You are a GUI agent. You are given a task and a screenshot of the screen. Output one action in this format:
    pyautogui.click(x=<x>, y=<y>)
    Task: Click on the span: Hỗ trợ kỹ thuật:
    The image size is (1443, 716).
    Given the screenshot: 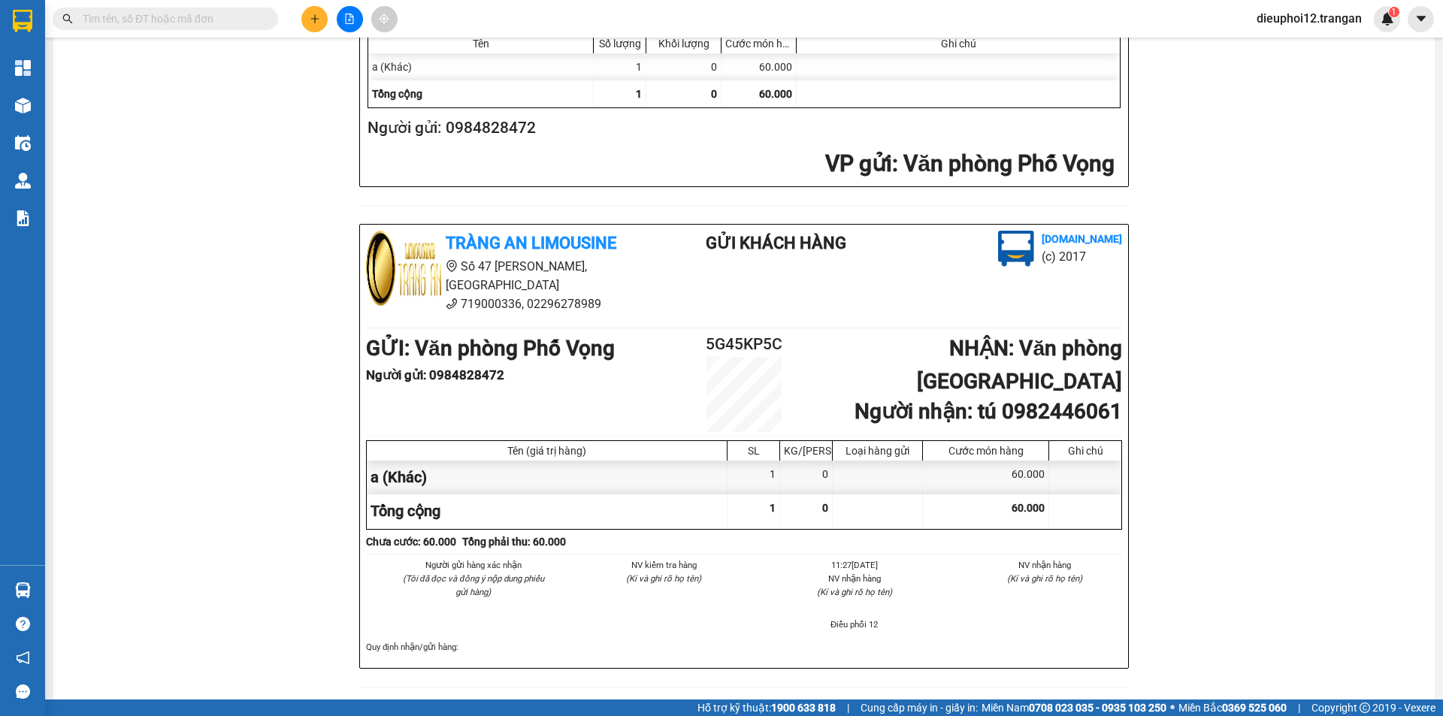 What is the action you would take?
    pyautogui.click(x=767, y=708)
    